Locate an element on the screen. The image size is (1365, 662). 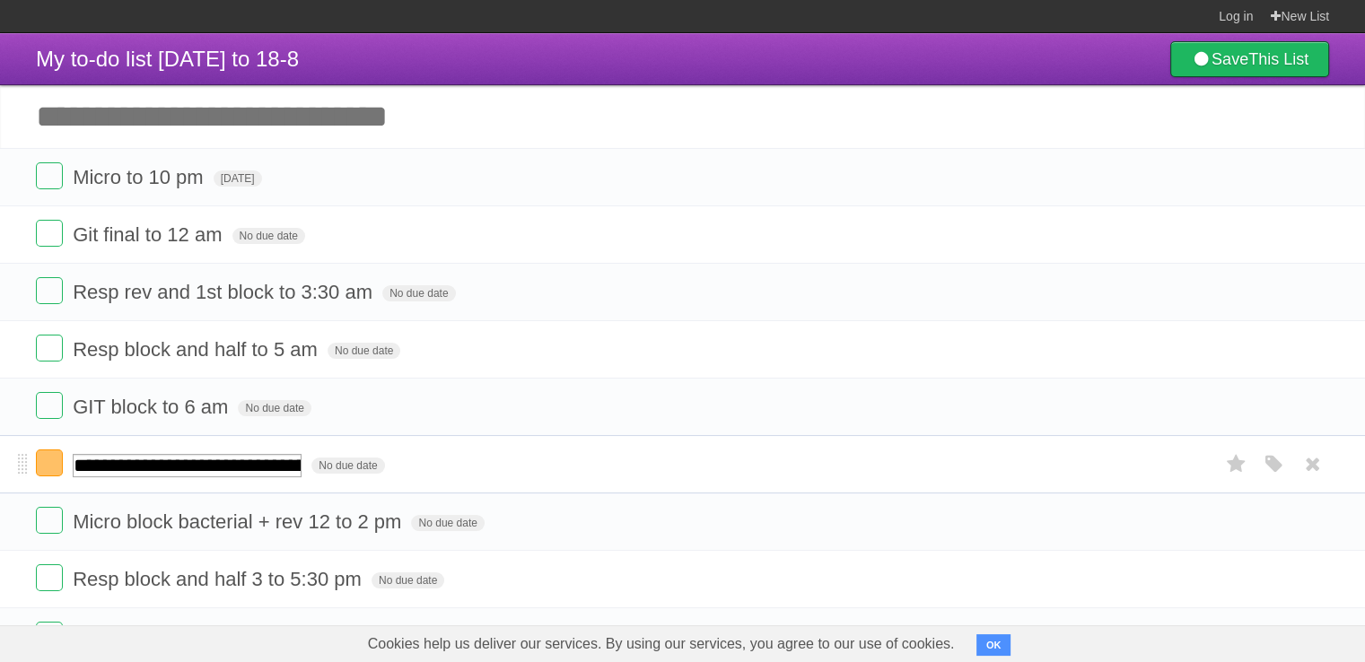
span: Resp rev and 1st block to 3:30 am is located at coordinates (224, 292).